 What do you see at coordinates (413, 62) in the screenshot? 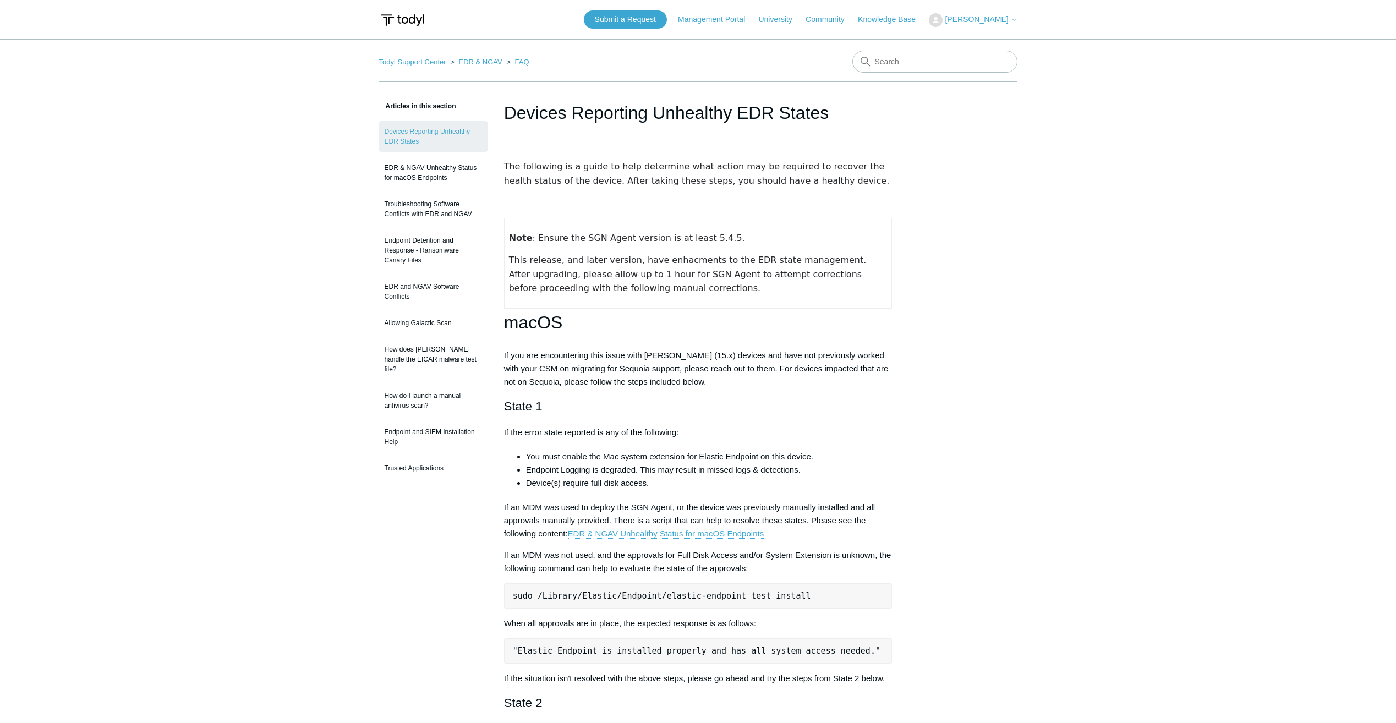
I see `a: Todyl Support Center` at bounding box center [413, 62].